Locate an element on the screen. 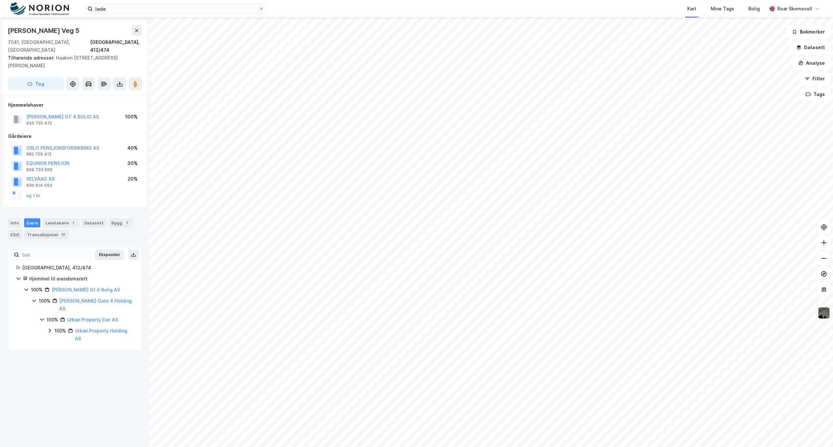 The image size is (833, 447). button: Tag is located at coordinates (36, 84).